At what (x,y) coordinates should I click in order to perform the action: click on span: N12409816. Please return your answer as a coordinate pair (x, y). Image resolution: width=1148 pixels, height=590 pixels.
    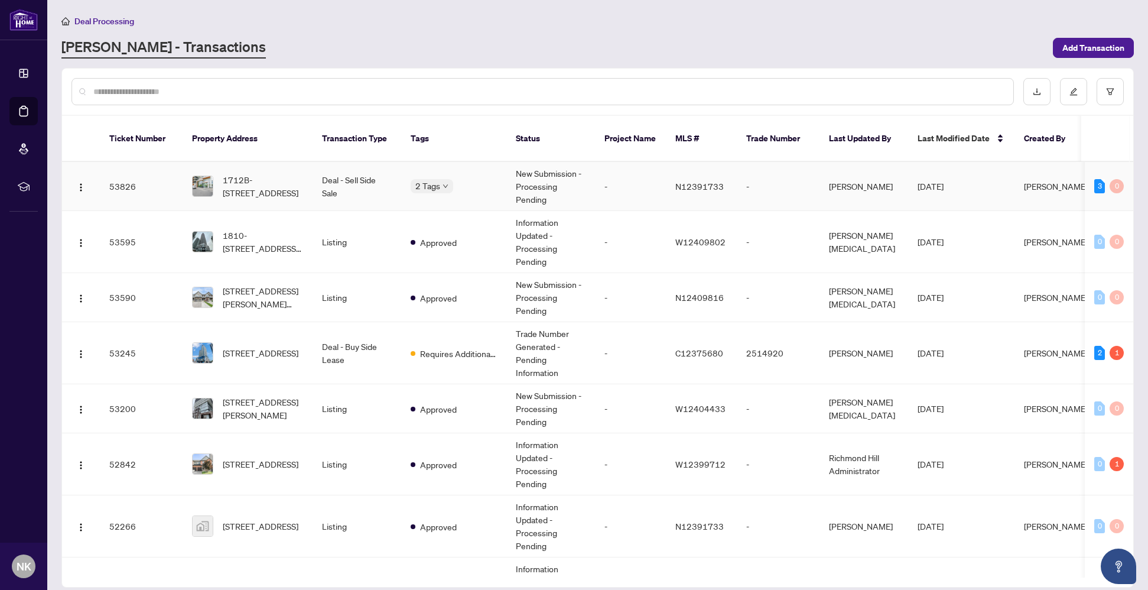
    Looking at the image, I should click on (699, 297).